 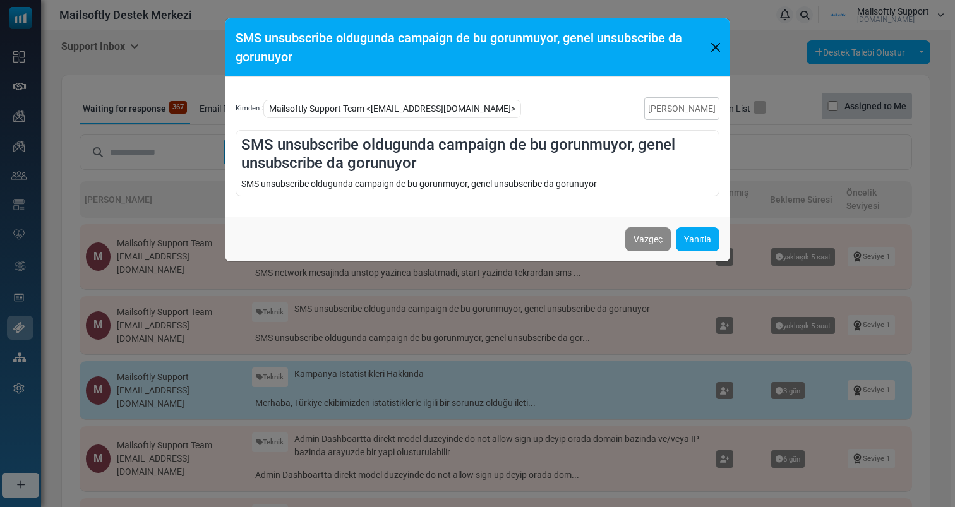 What do you see at coordinates (477, 184) in the screenshot?
I see `div: SMS unsubscribe oldugunda campaign de bu gorunmuyor, genel unsubscribe da gorunuyor` at bounding box center [477, 184].